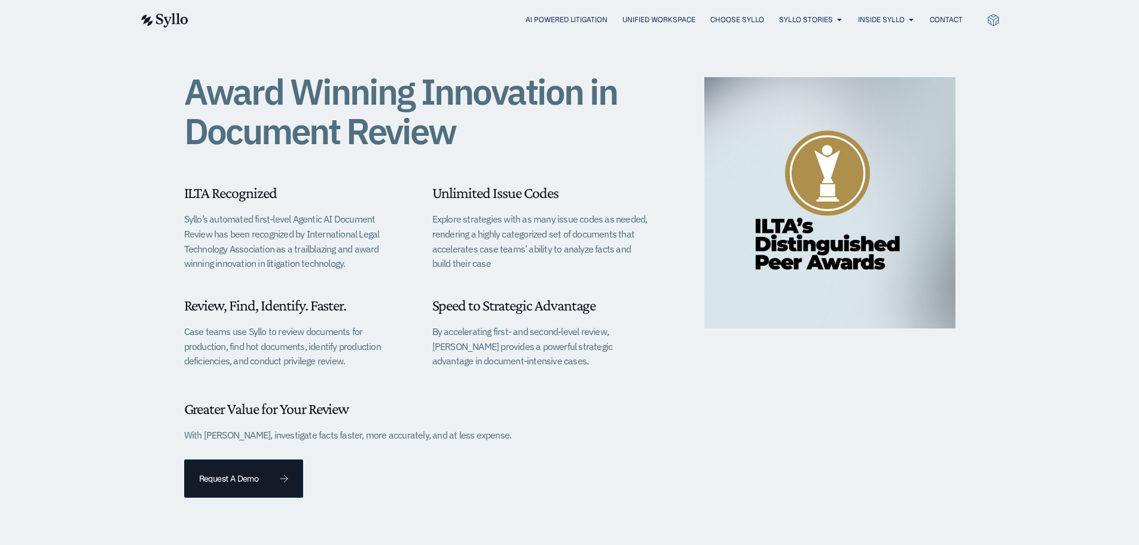  I want to click on img: ILTA Distinguished Peer Awards, so click(830, 203).